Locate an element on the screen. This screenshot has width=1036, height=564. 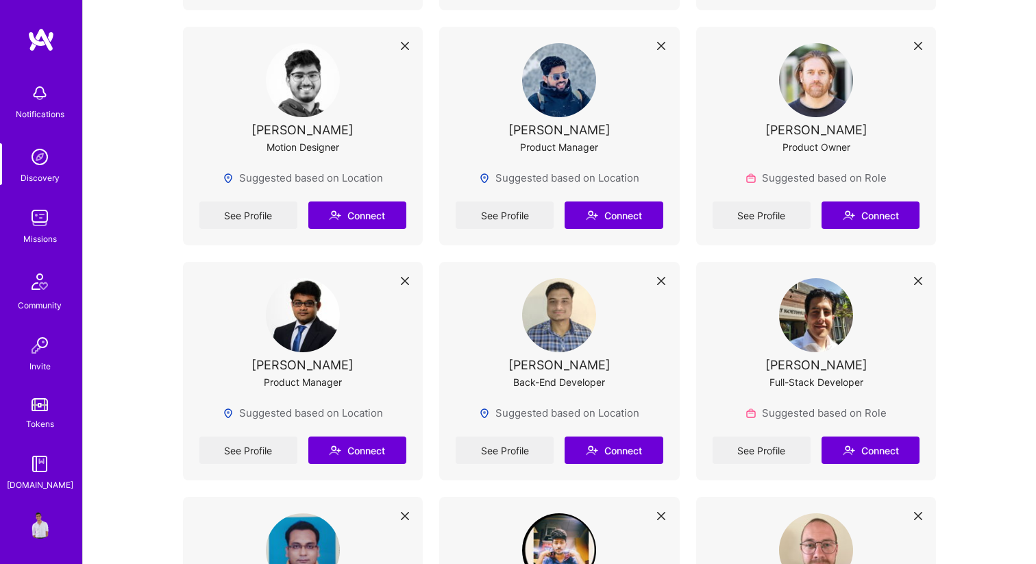
img: discovery is located at coordinates (40, 157).